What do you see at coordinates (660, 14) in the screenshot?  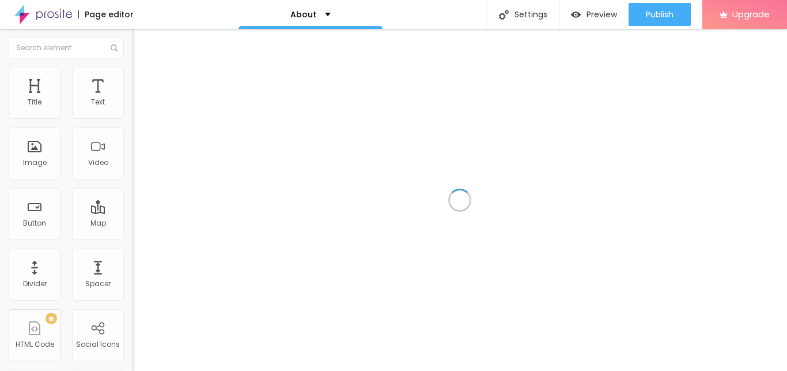 I see `button: Publish` at bounding box center [660, 14].